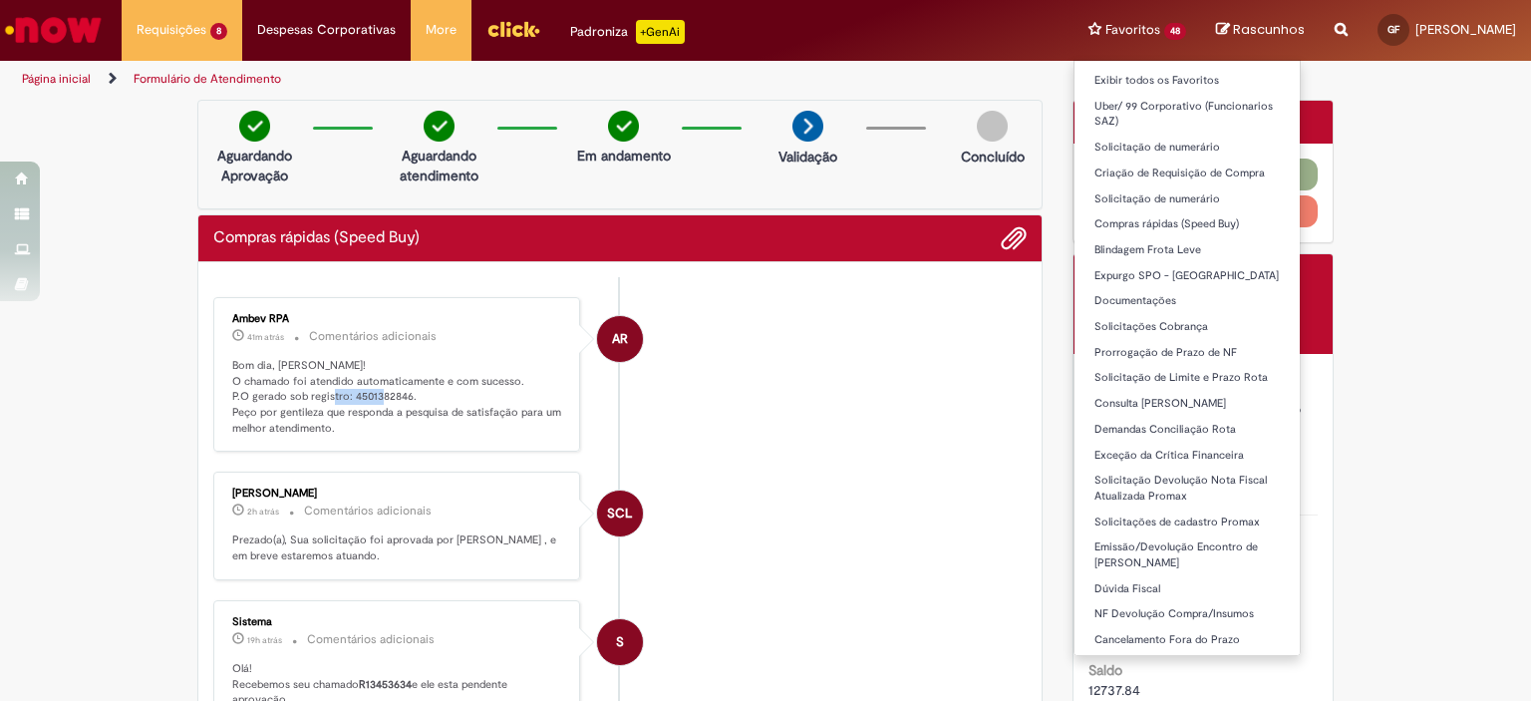 This screenshot has height=701, width=1531. What do you see at coordinates (807, 156) in the screenshot?
I see `p: Validação` at bounding box center [807, 156].